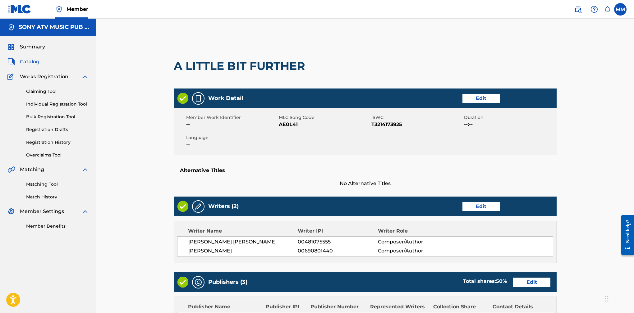 The width and height of the screenshot is (634, 313). What do you see at coordinates (42, 212) in the screenshot?
I see `span: Member Settings` at bounding box center [42, 212].